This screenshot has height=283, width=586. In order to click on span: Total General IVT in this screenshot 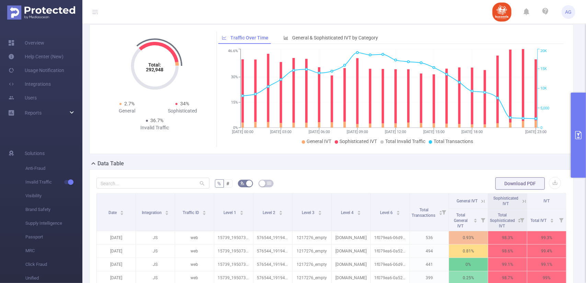, I will do `click(461, 221)`.